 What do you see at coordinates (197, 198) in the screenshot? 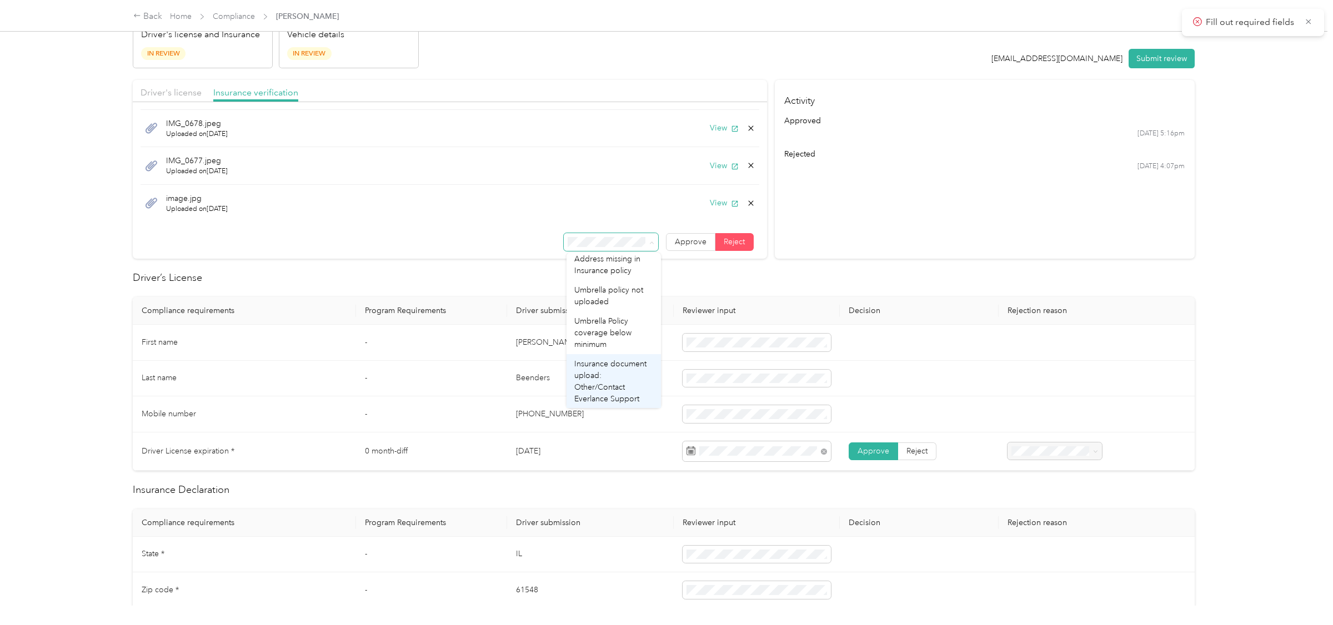
I see `span: image.jpg` at bounding box center [197, 198].